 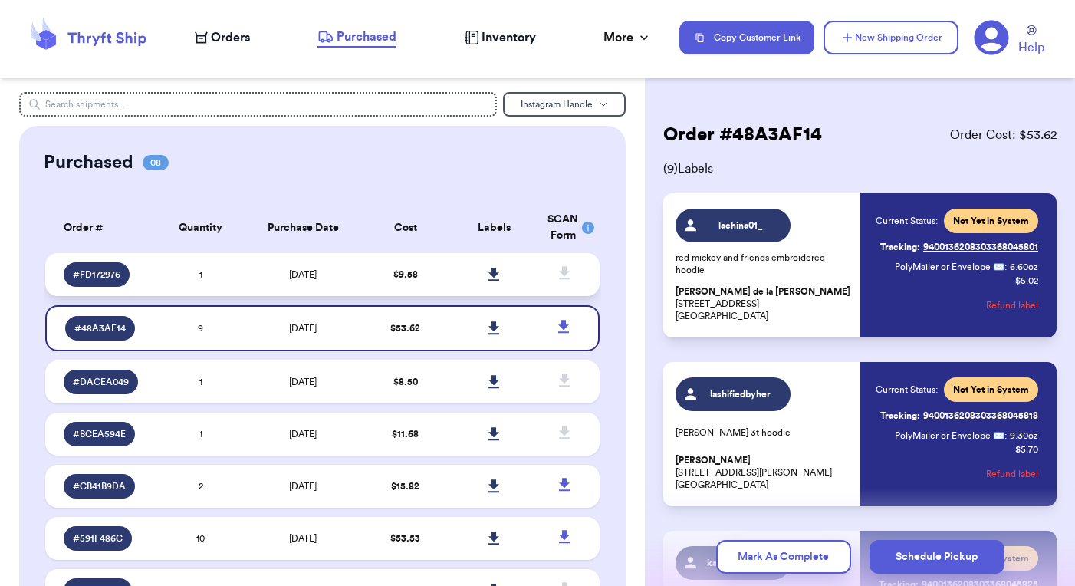 What do you see at coordinates (405, 486) in the screenshot?
I see `span: $ 15.82` at bounding box center [405, 486].